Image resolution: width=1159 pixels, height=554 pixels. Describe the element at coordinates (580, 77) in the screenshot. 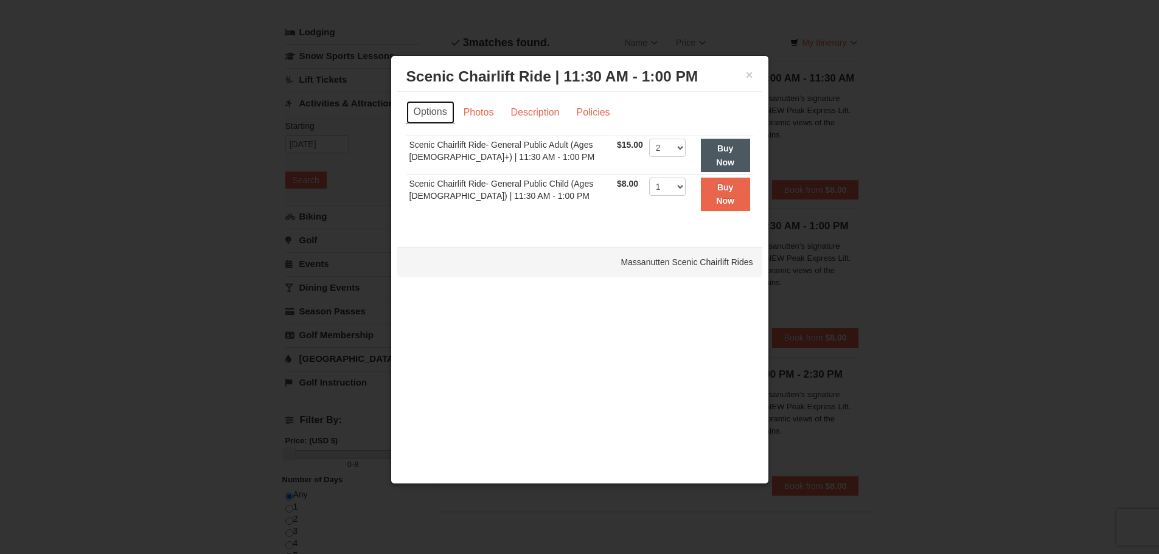

I see `h3: Scenic Chairlift Ride | 11:30 AM - 1:00 PM` at that location.